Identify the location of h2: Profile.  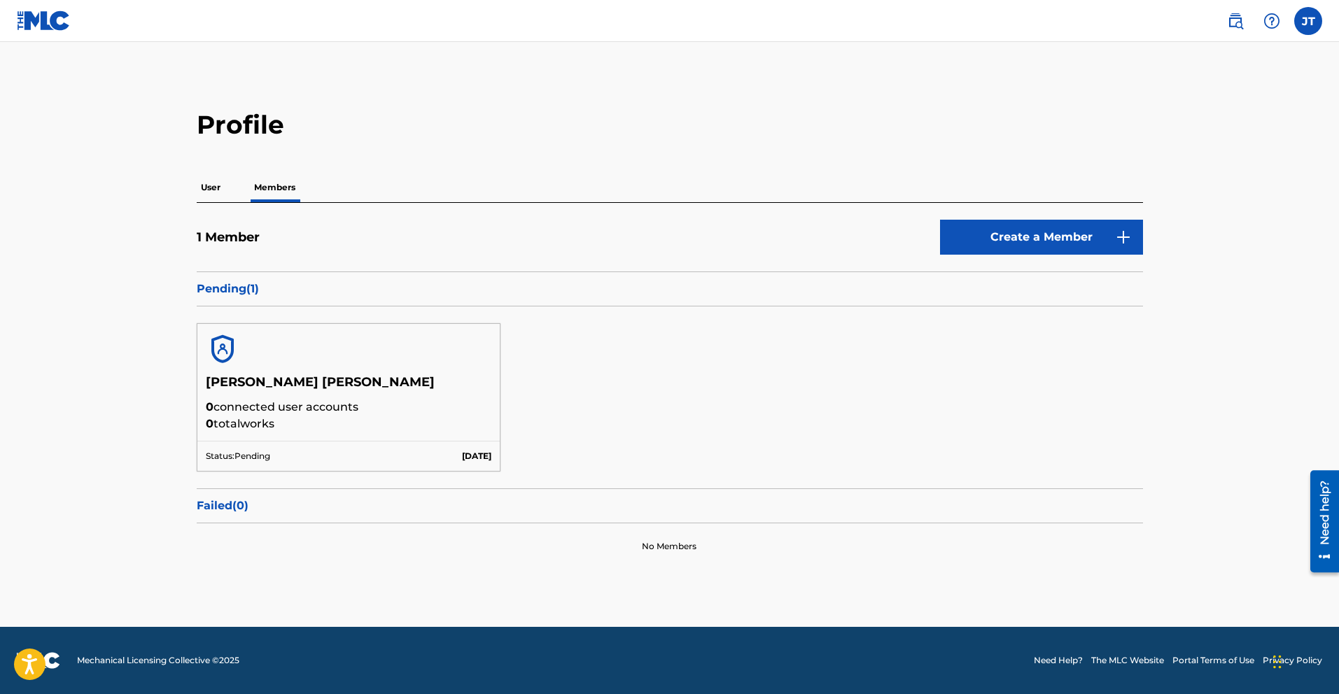
(670, 125).